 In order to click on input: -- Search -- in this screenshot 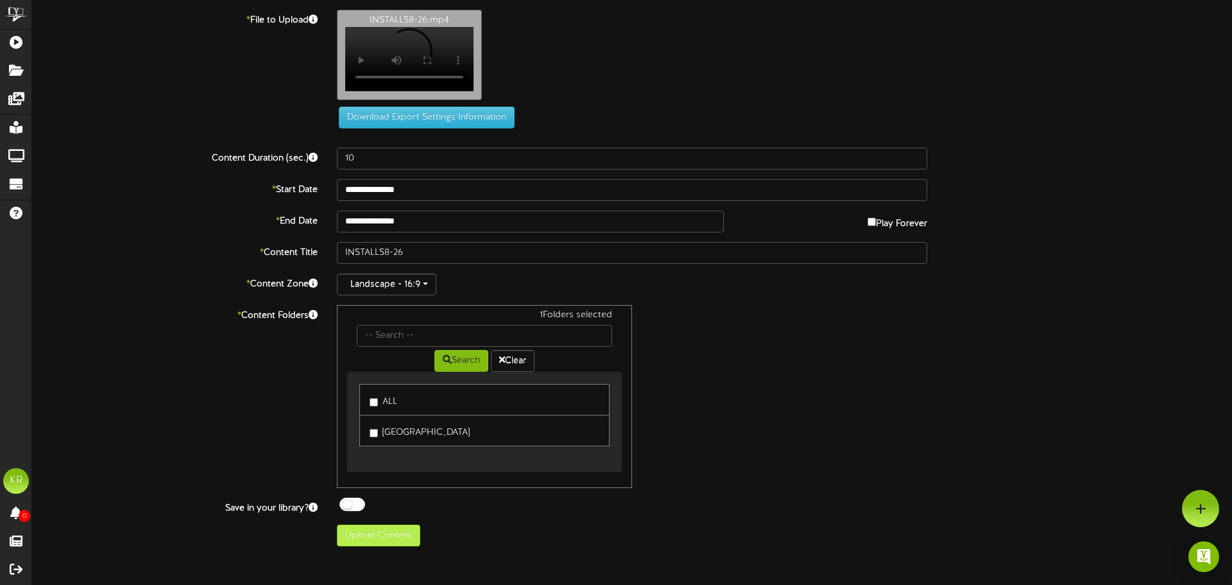, I will do `click(485, 336)`.